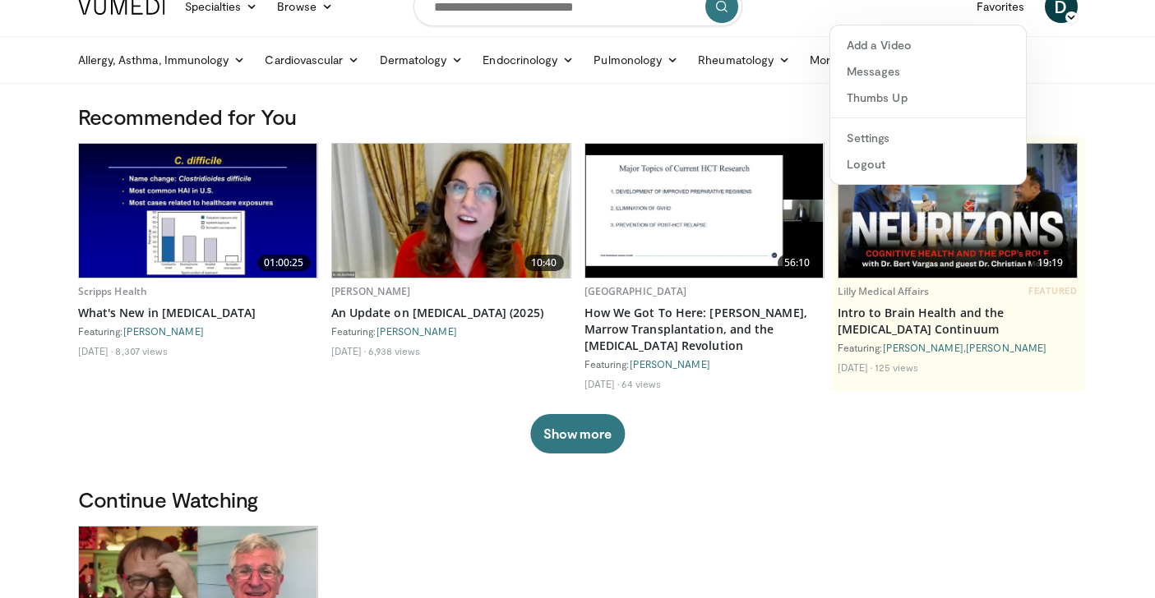 The width and height of the screenshot is (1155, 598). What do you see at coordinates (1052, 291) in the screenshot?
I see `span: FEATURED` at bounding box center [1052, 291].